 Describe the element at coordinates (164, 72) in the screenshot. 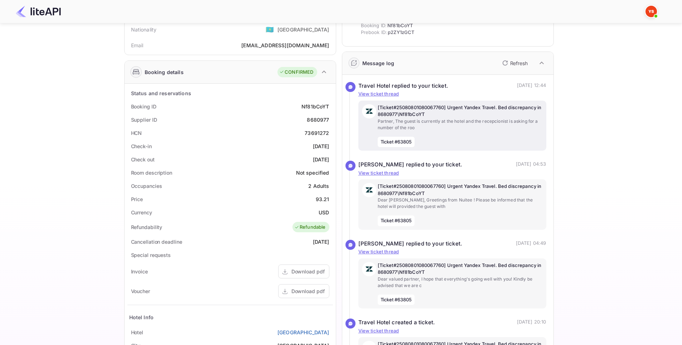

I see `div: Booking details` at that location.